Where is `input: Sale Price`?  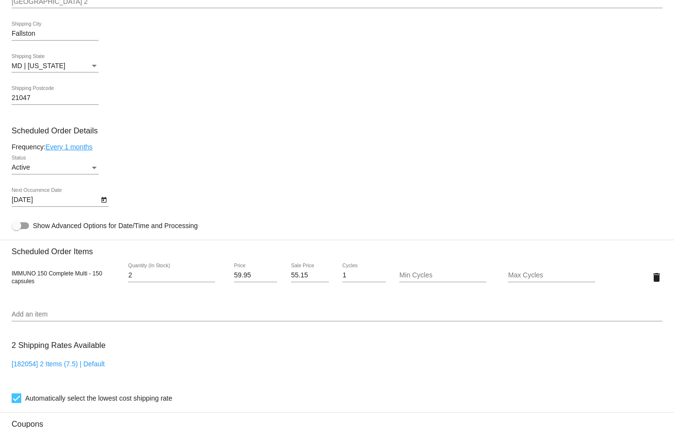 input: Sale Price is located at coordinates (310, 275).